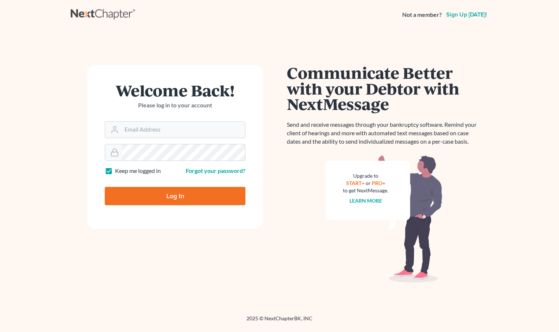 This screenshot has height=332, width=559. I want to click on a: Forgot your password?, so click(216, 170).